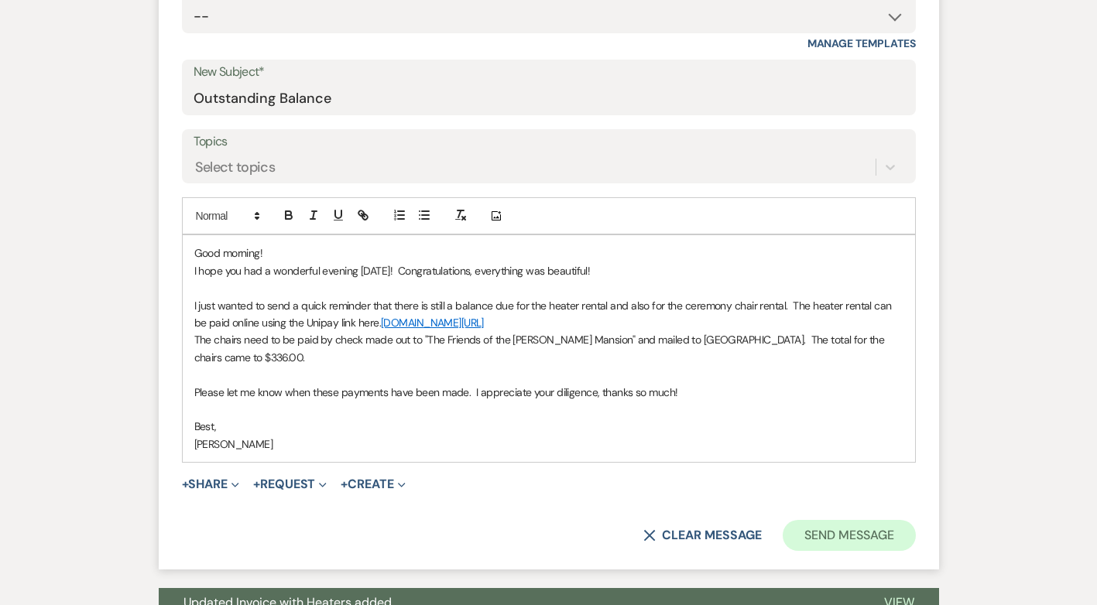 Image resolution: width=1097 pixels, height=605 pixels. I want to click on a: Manage Templates, so click(862, 43).